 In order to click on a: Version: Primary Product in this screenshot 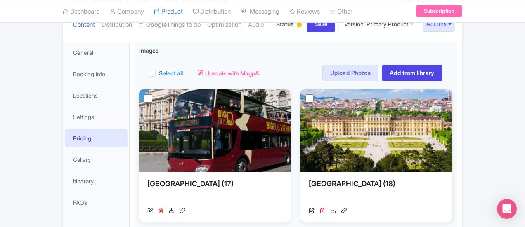, I will do `click(379, 24)`.